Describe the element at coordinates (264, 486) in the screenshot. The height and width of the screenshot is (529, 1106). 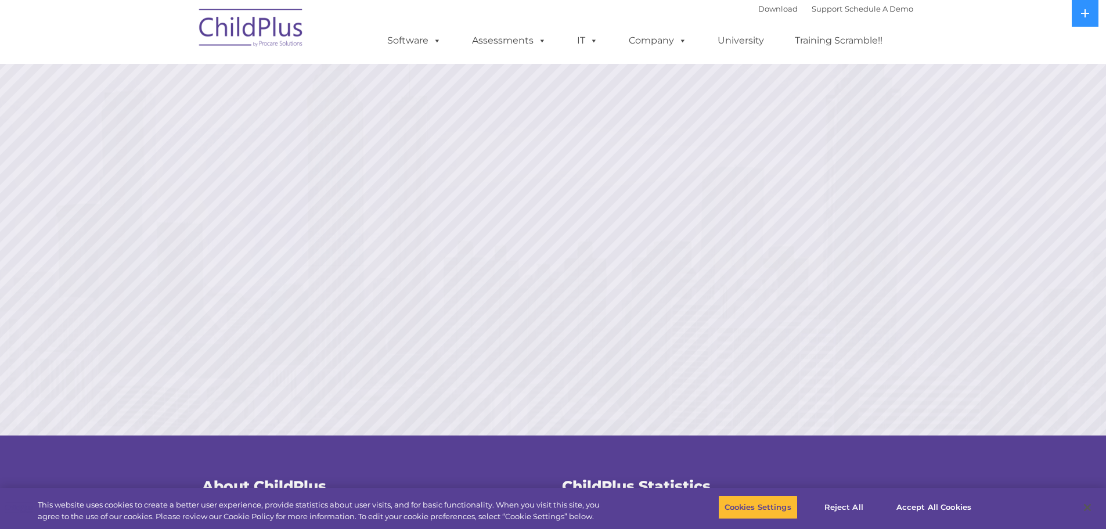
I see `span: About ChildPlus` at that location.